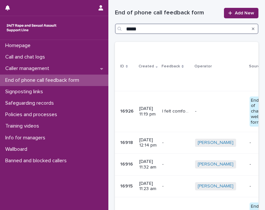 Image resolution: width=265 pixels, height=210 pixels. What do you see at coordinates (31, 103) in the screenshot?
I see `p: Safeguarding records` at bounding box center [31, 103].